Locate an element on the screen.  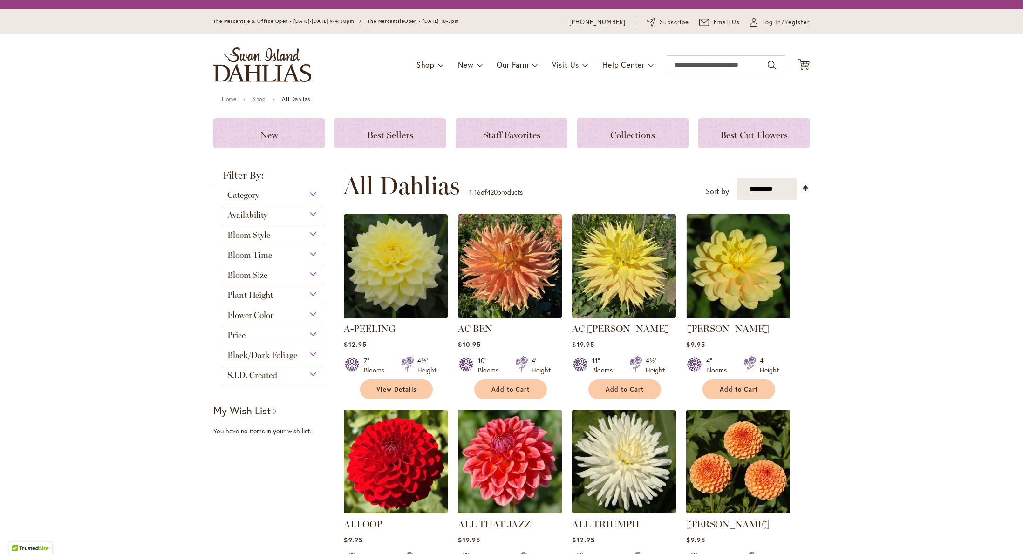
span: Category is located at coordinates (243, 195).